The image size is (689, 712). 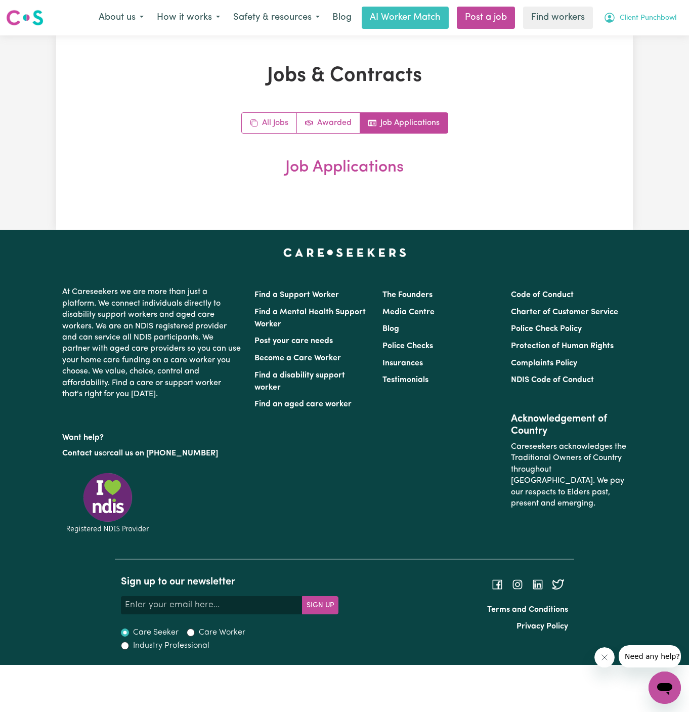 I want to click on a: Contact us, so click(x=82, y=453).